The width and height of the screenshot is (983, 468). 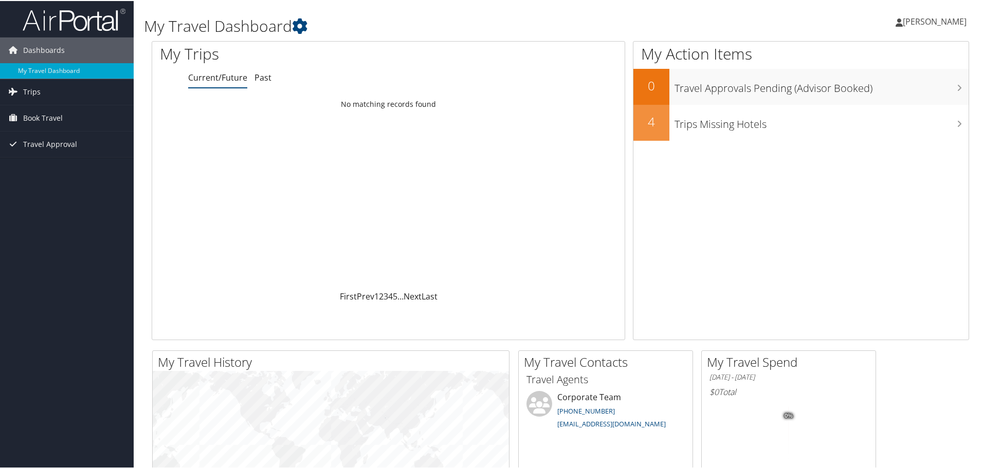 What do you see at coordinates (429, 296) in the screenshot?
I see `a: Last` at bounding box center [429, 296].